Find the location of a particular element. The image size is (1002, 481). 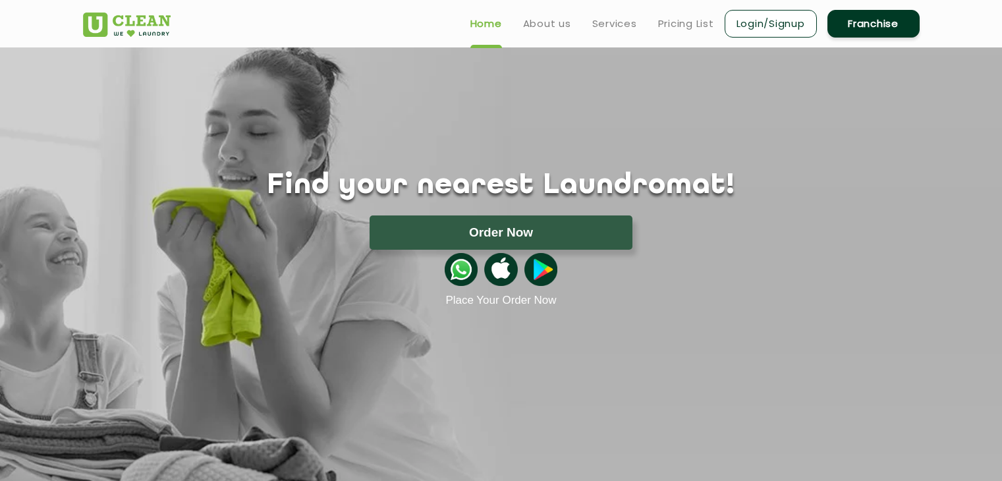

a: Home is located at coordinates (486, 24).